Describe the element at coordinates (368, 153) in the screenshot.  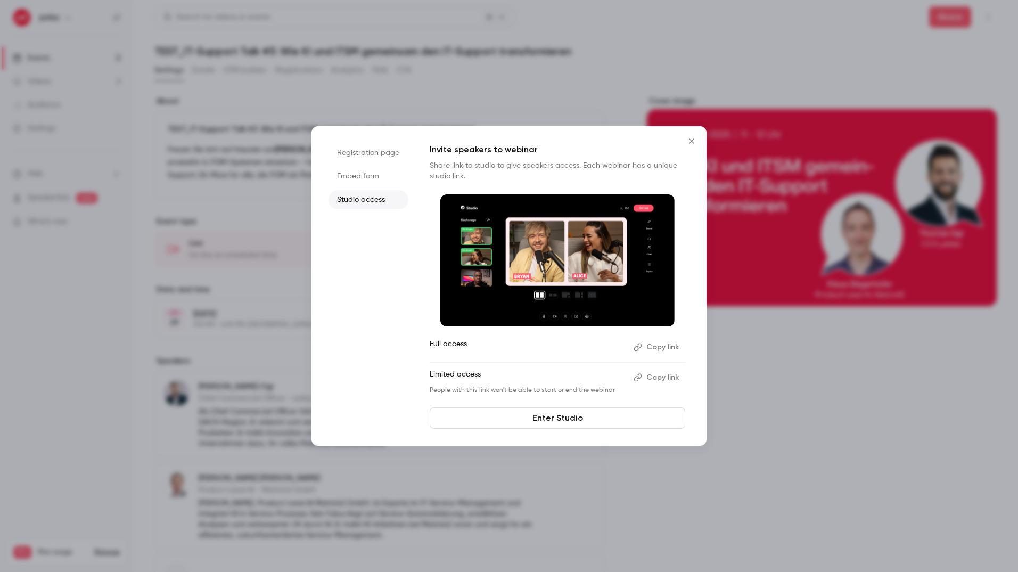
I see `li: Registration page` at that location.